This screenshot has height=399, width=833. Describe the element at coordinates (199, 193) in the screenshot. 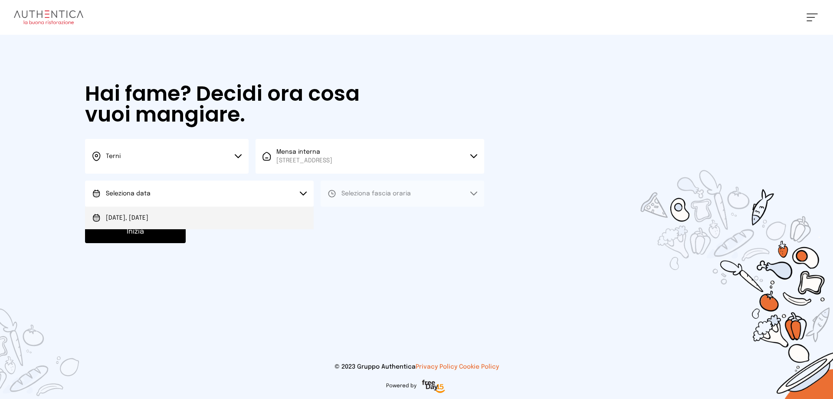

I see `button: Seleziona data` at that location.